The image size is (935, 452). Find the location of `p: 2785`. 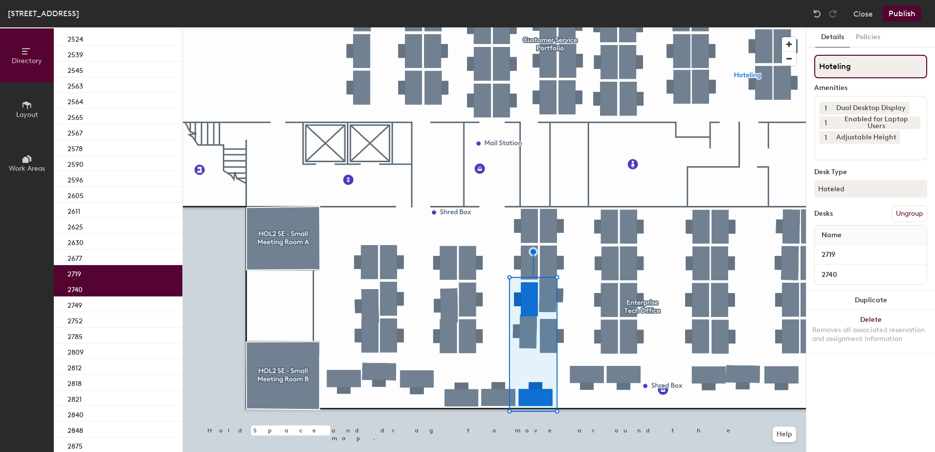

p: 2785 is located at coordinates (75, 335).